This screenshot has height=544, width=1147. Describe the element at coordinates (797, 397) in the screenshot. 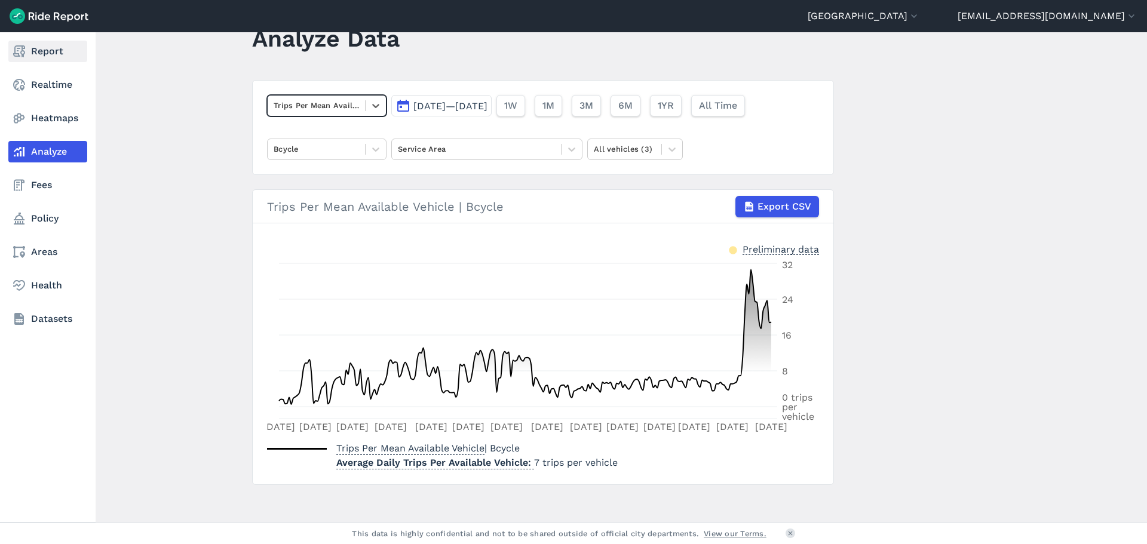

I see `tspan: 0 trips` at that location.